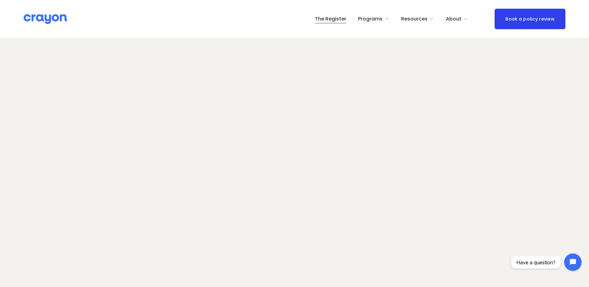 The height and width of the screenshot is (287, 589). What do you see at coordinates (453, 19) in the screenshot?
I see `span: About` at bounding box center [453, 19].